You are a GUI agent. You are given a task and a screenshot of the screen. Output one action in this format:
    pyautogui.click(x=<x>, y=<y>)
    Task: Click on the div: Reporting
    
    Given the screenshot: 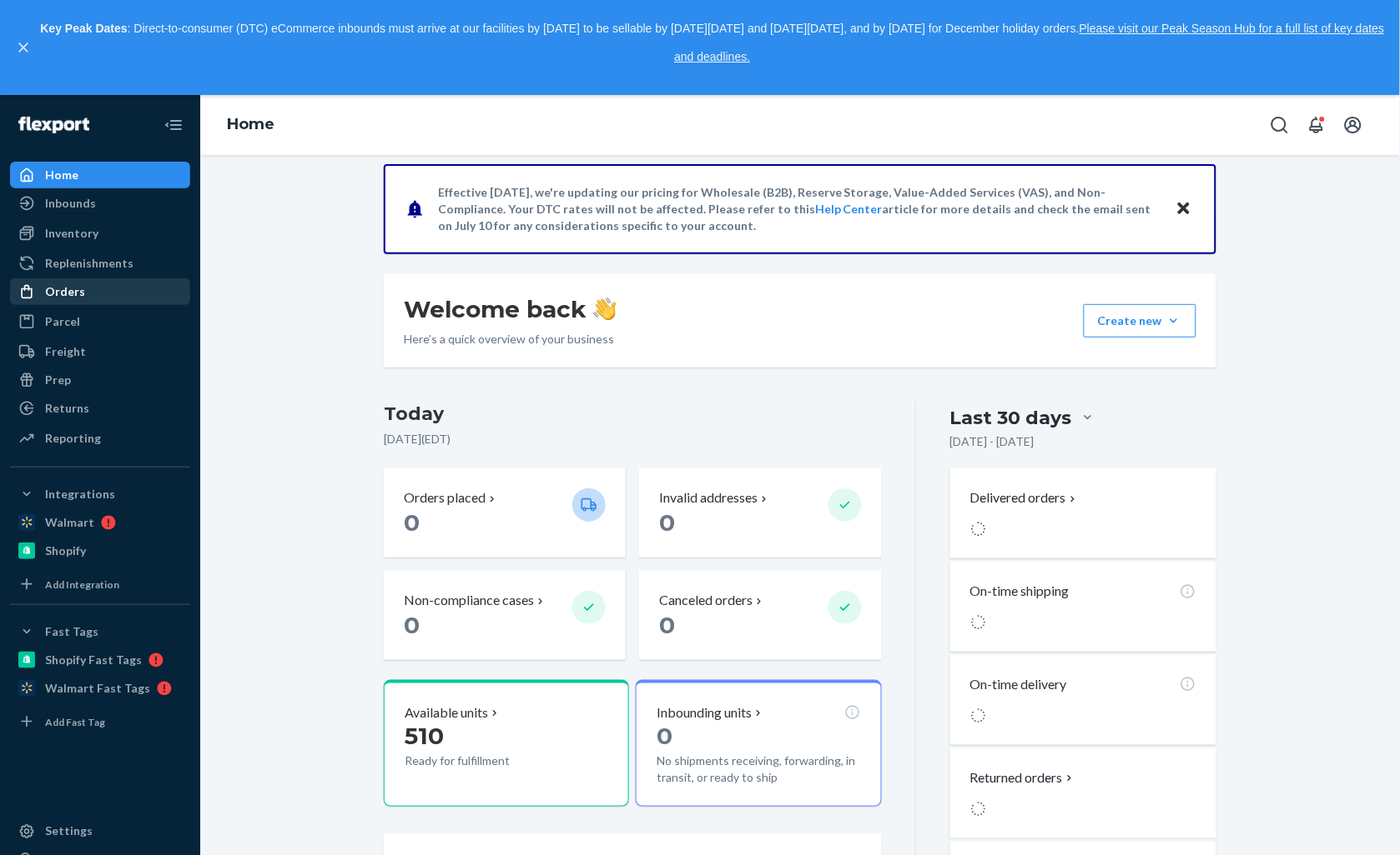 What is the action you would take?
    pyautogui.click(x=73, y=439)
    